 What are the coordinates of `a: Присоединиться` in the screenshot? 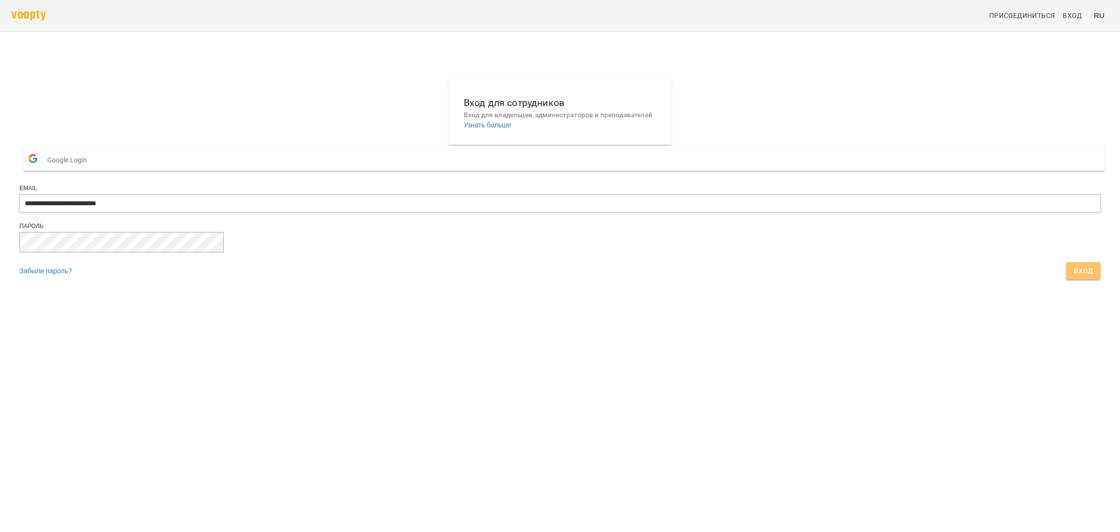 It's located at (1022, 16).